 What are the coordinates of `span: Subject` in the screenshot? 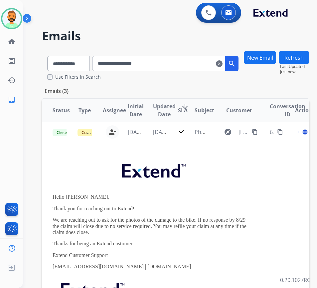 It's located at (204, 110).